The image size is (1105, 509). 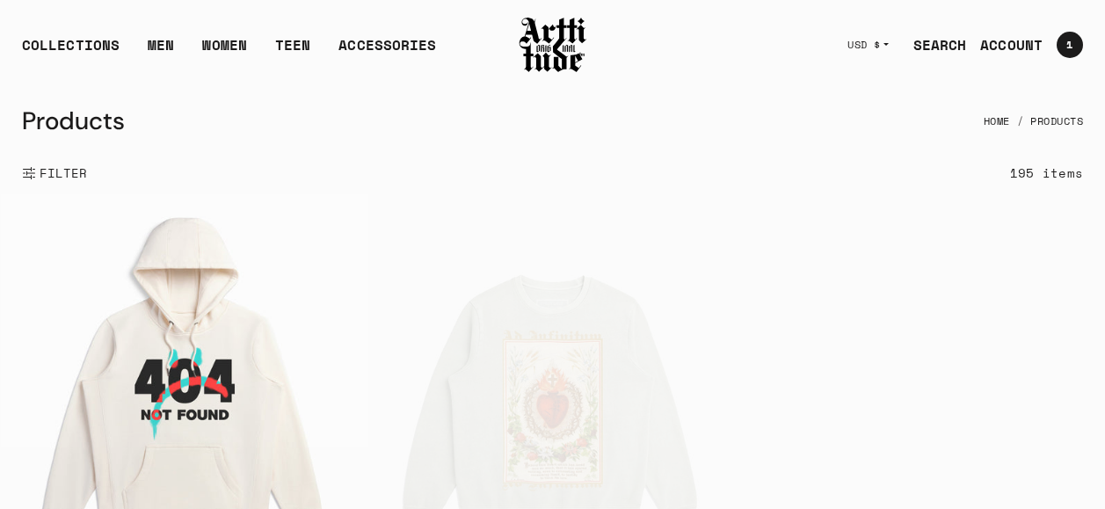 What do you see at coordinates (1063, 45) in the screenshot?
I see `a: Open cart` at bounding box center [1063, 45].